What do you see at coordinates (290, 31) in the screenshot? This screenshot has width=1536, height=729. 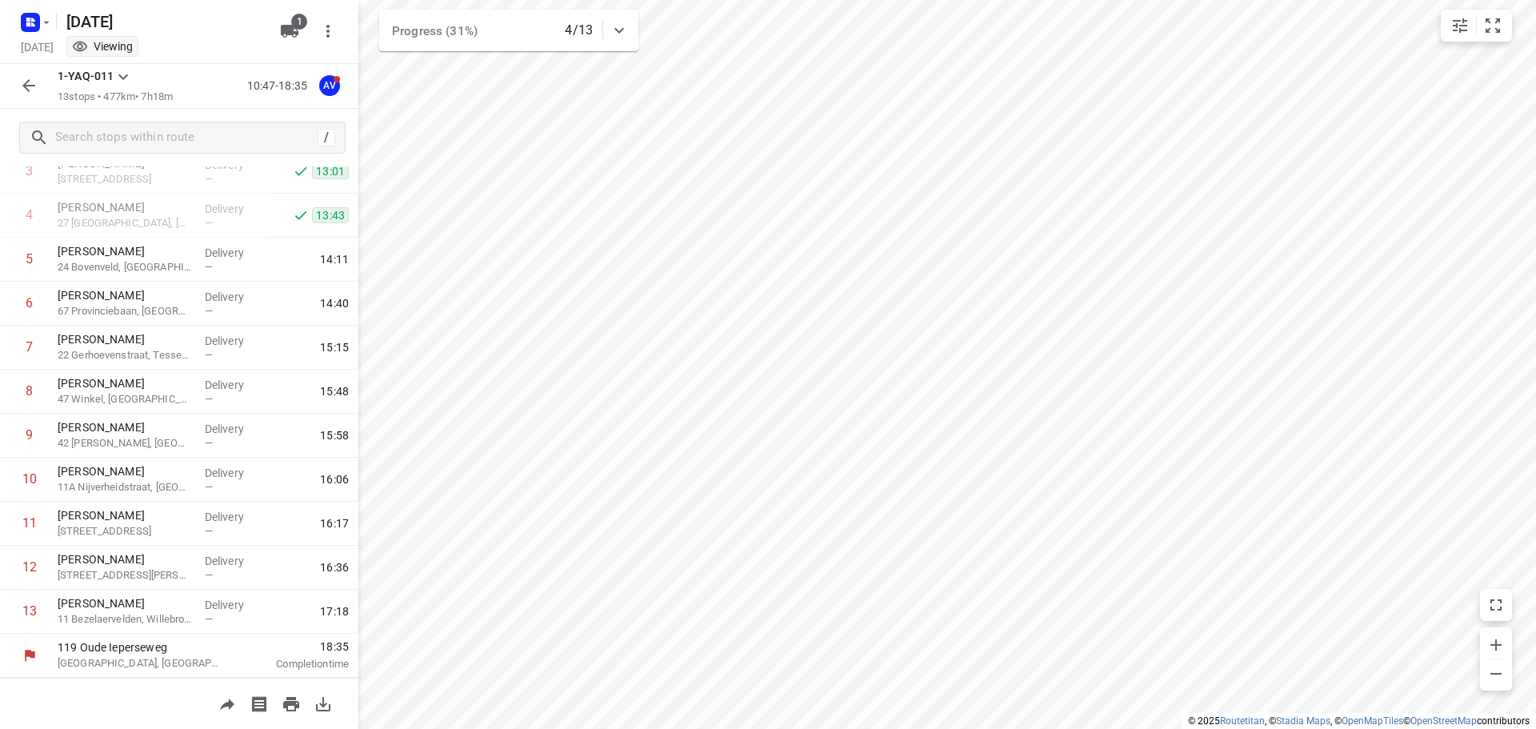 I see `button: 1` at bounding box center [290, 31].